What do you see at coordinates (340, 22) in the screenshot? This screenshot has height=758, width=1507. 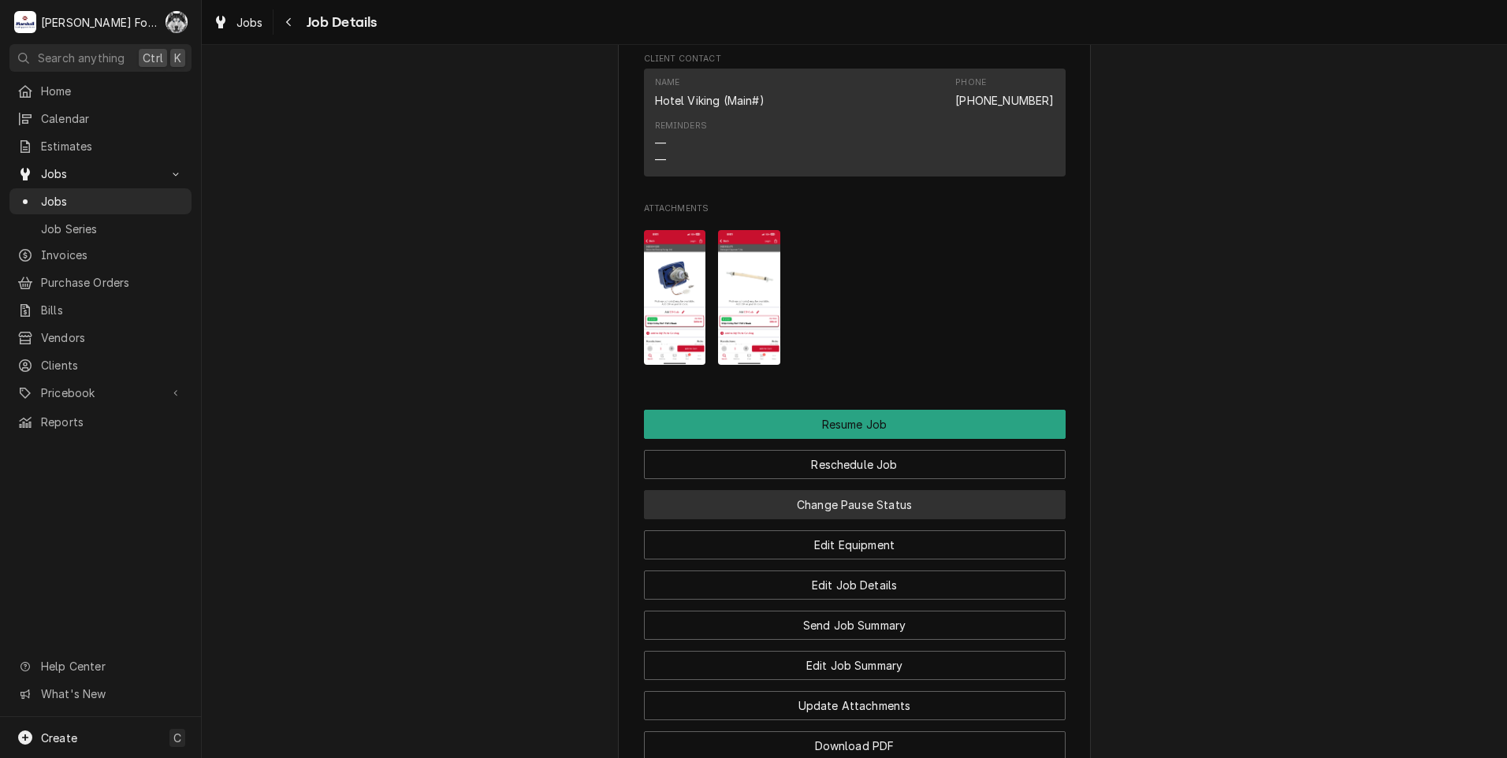 I see `span: Job Details` at bounding box center [340, 22].